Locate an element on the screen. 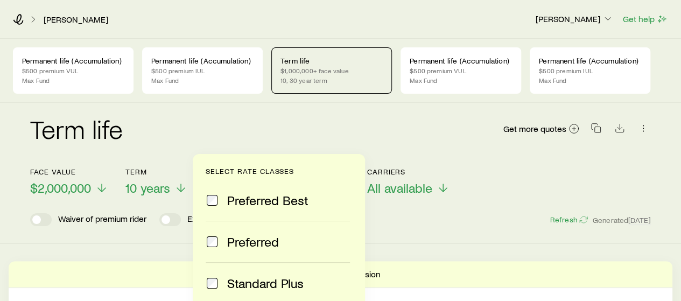 The image size is (681, 301). a: Get more quotes is located at coordinates (541, 129).